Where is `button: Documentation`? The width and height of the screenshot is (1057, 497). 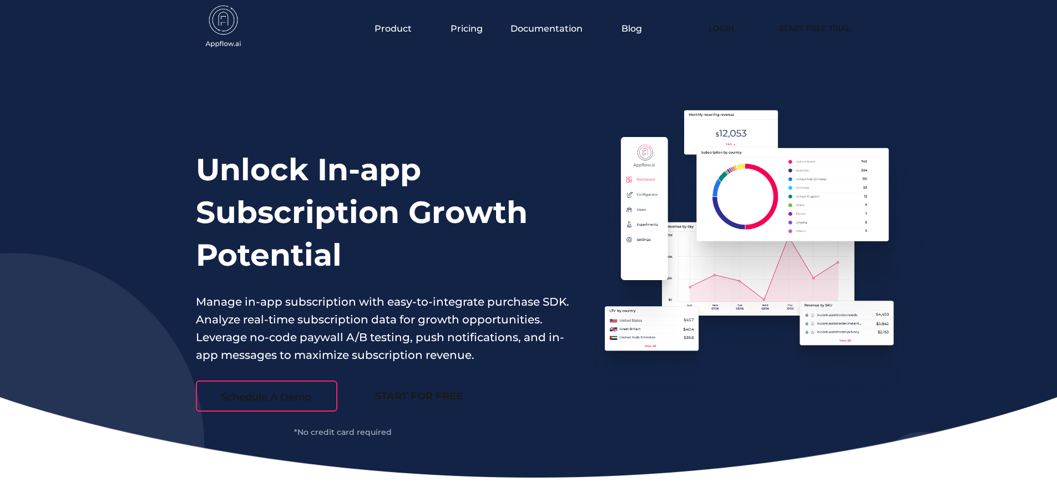
button: Documentation is located at coordinates (552, 28).